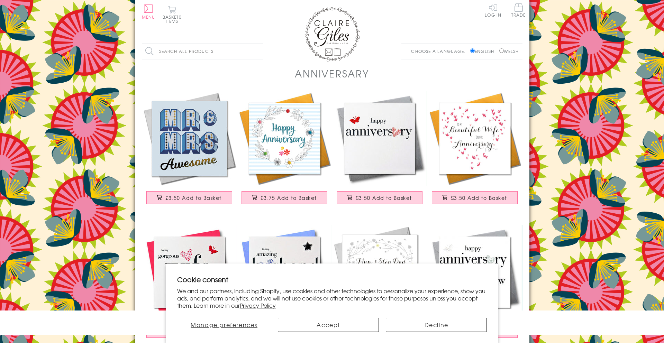 The width and height of the screenshot is (664, 343). What do you see at coordinates (436, 325) in the screenshot?
I see `button: Decline` at bounding box center [436, 325].